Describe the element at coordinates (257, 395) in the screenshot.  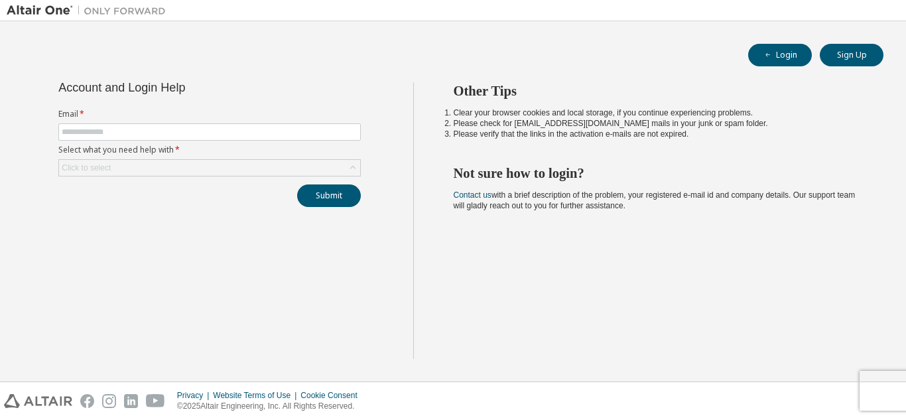
I see `div: Website Terms of Use` at that location.